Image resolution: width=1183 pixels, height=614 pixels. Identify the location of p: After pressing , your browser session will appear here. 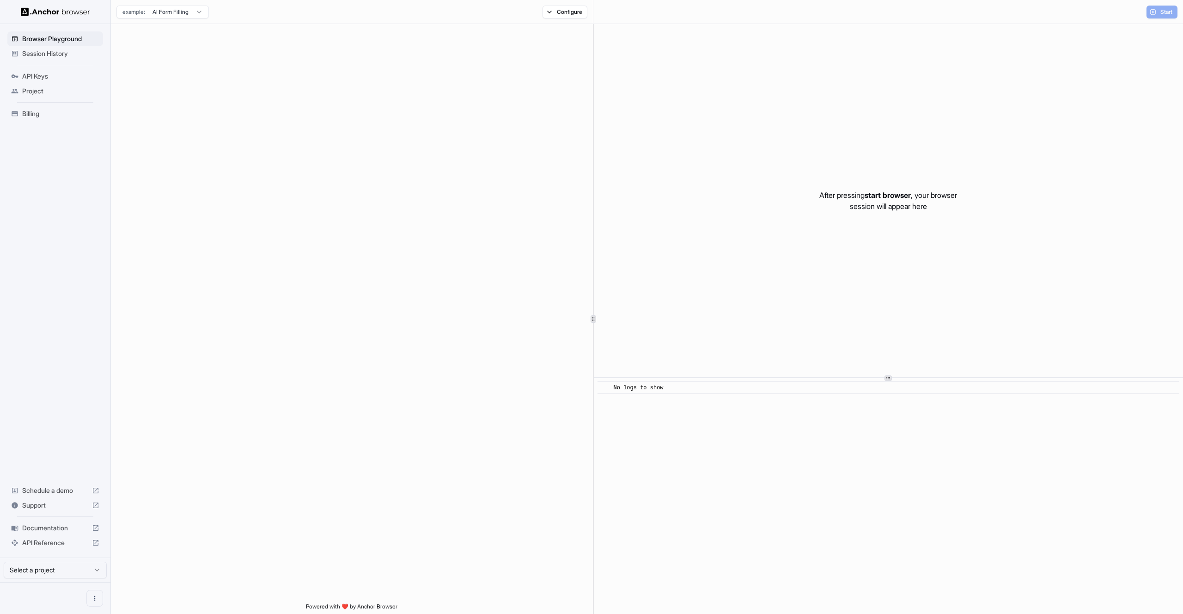
(888, 200).